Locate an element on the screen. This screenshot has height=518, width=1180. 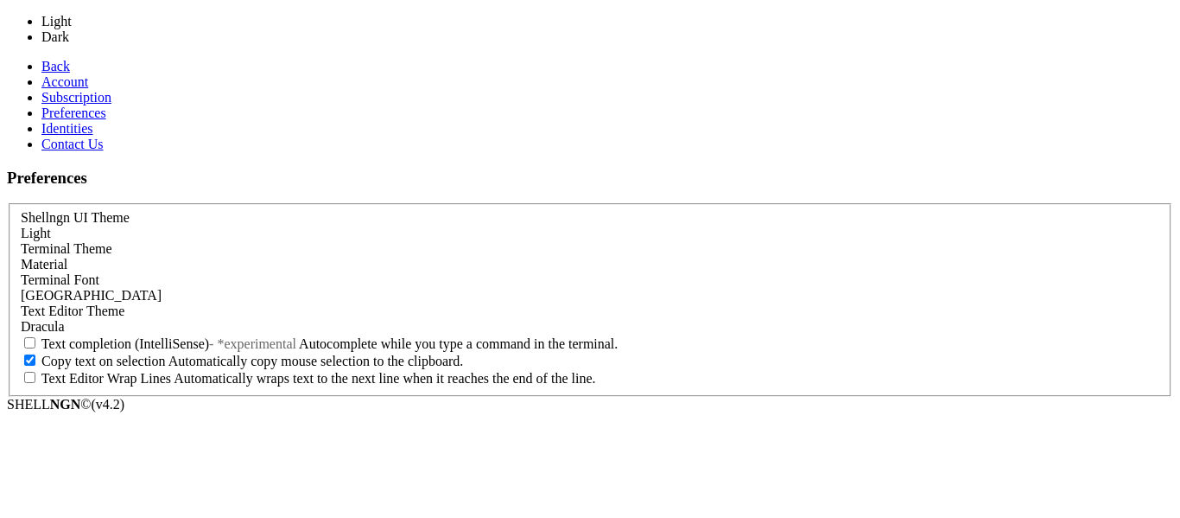
a: Identities is located at coordinates (67, 128).